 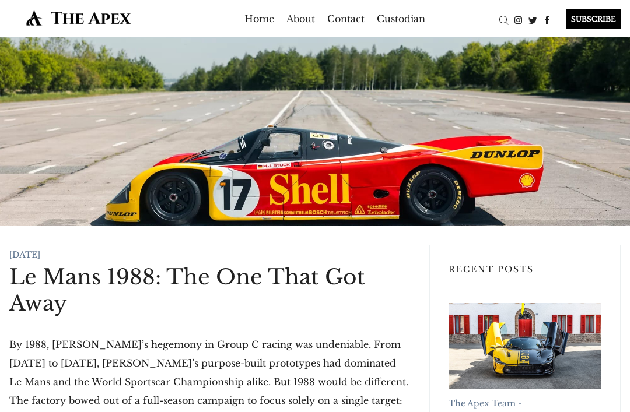 I want to click on a: SUBSCRIBE, so click(x=587, y=19).